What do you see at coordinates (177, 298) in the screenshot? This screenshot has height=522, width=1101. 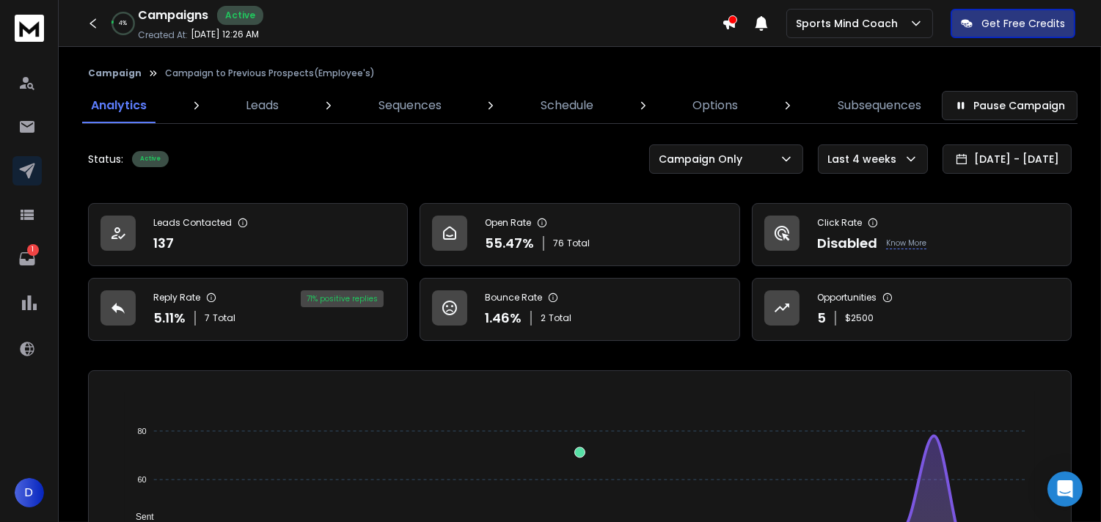 I see `p: Reply Rate` at bounding box center [177, 298].